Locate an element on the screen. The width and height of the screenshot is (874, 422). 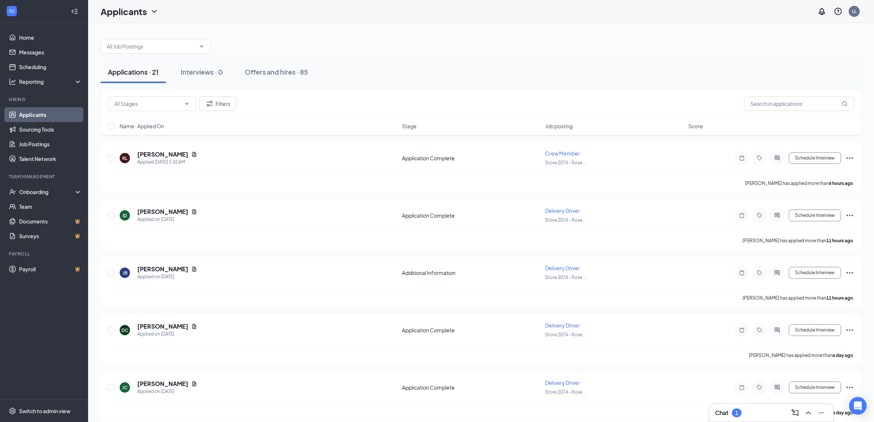
svg: ChevronUp is located at coordinates (809, 412).